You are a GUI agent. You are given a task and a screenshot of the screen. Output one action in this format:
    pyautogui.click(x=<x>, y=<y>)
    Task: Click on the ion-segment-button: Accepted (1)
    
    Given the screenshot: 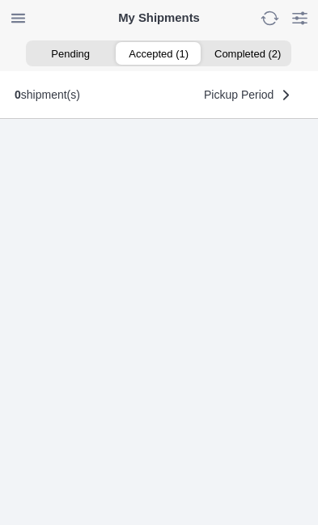 What is the action you would take?
    pyautogui.click(x=159, y=53)
    